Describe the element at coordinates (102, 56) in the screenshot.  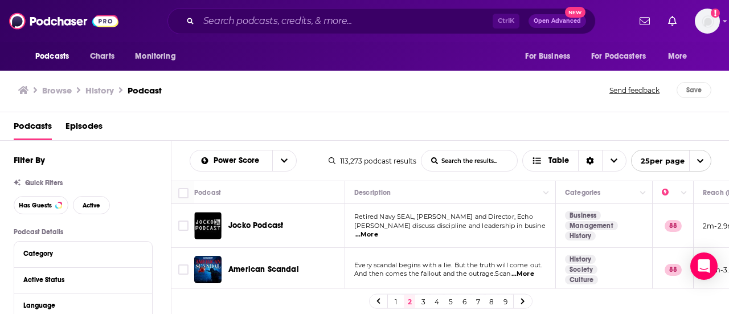
I see `span: Charts` at that location.